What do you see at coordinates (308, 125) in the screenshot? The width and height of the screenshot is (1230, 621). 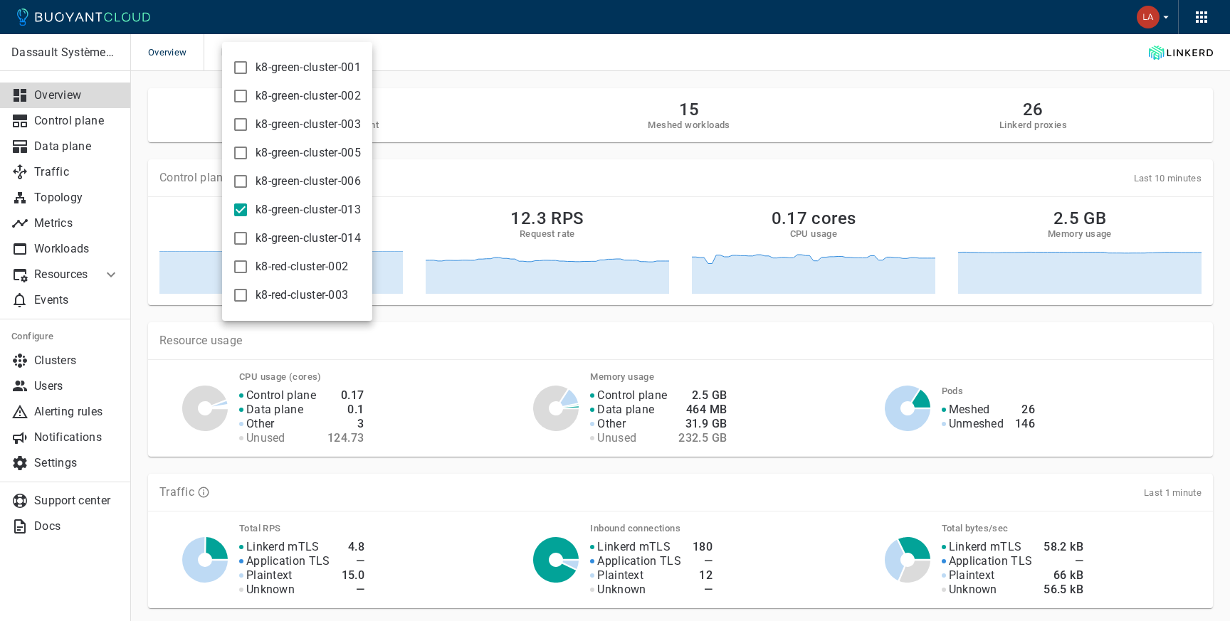 I see `span: k8-green-cluster-003` at bounding box center [308, 125].